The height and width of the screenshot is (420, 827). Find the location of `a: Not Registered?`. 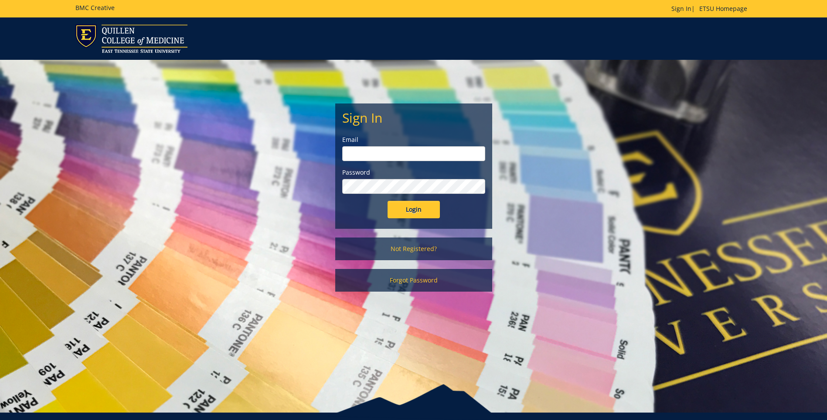

a: Not Registered? is located at coordinates (414, 249).